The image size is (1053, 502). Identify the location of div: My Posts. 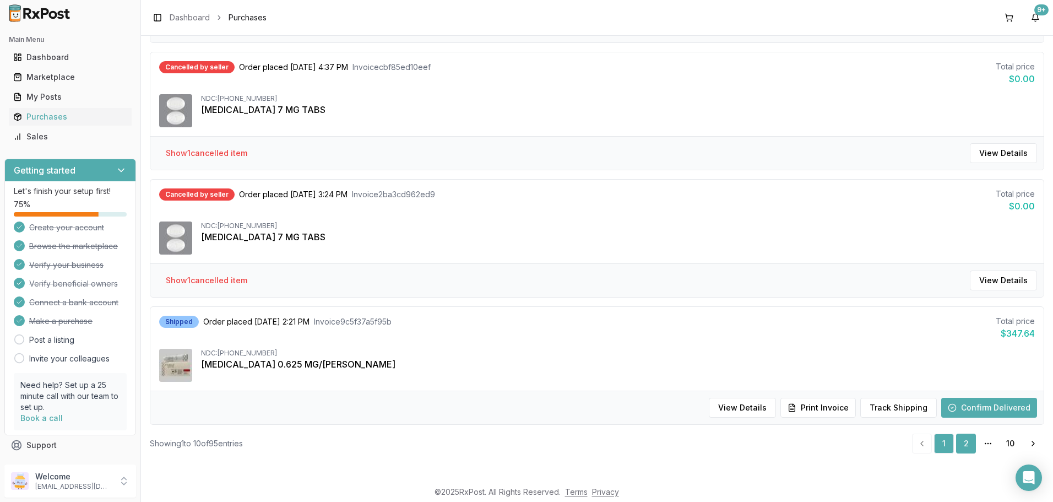
(70, 97).